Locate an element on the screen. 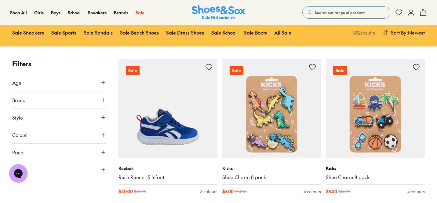  button: Open gorgias live chat is located at coordinates (12, 11).